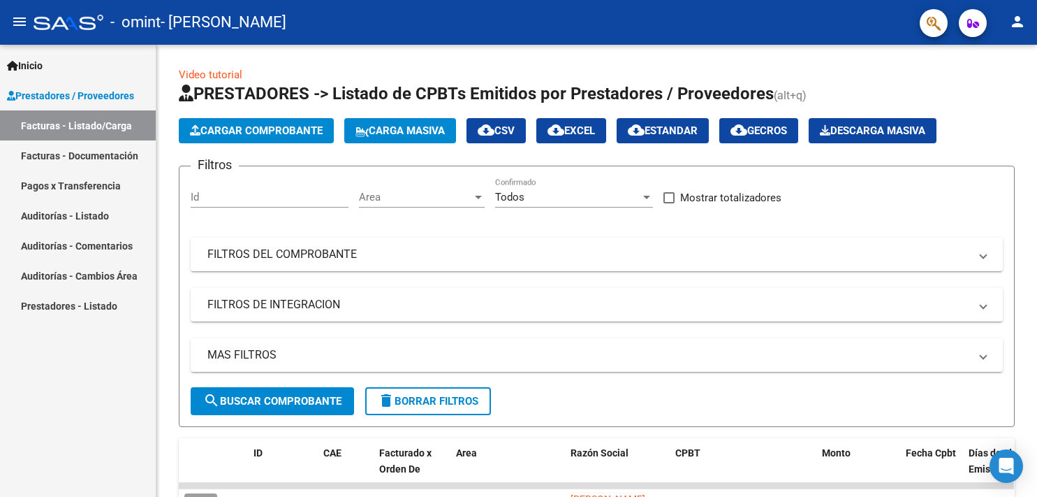 This screenshot has height=497, width=1037. What do you see at coordinates (476, 94) in the screenshot?
I see `span: PRESTADORES -> Listado de CPBTs Emitidos por Prestadores / Proveedores` at bounding box center [476, 94].